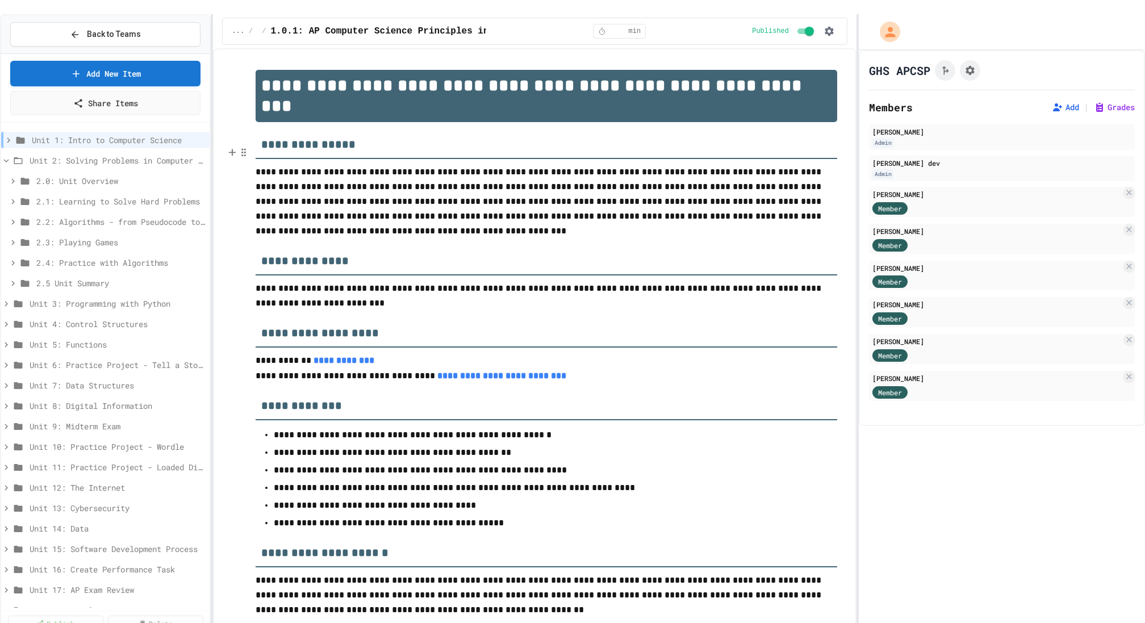 This screenshot has height=623, width=1145. Describe the element at coordinates (885, 32) in the screenshot. I see `div: My Account` at that location.